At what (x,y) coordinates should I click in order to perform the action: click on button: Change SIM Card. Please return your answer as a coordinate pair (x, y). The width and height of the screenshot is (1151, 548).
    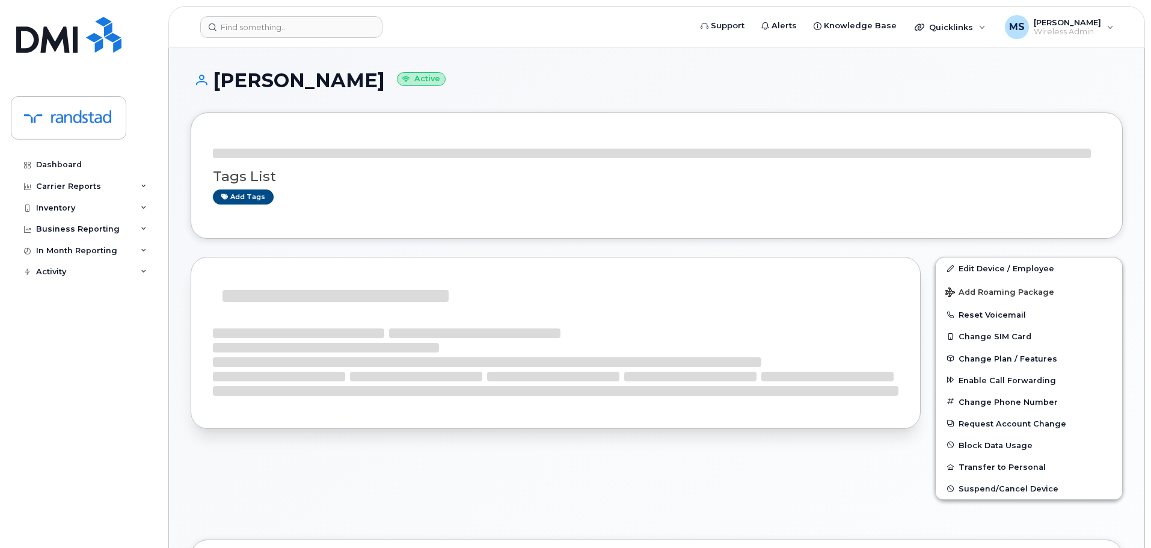
    Looking at the image, I should click on (1029, 336).